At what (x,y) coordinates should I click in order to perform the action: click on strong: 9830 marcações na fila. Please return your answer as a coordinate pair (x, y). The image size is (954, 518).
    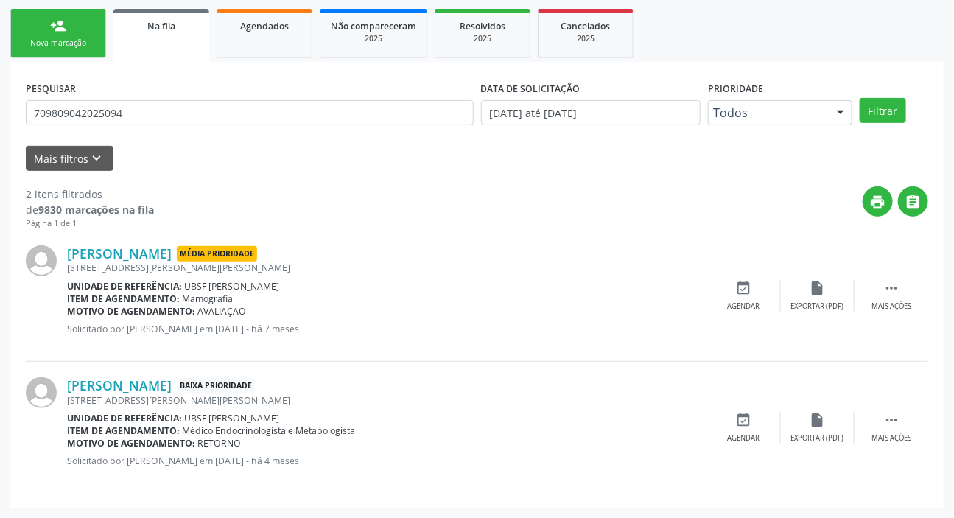
    Looking at the image, I should click on (96, 209).